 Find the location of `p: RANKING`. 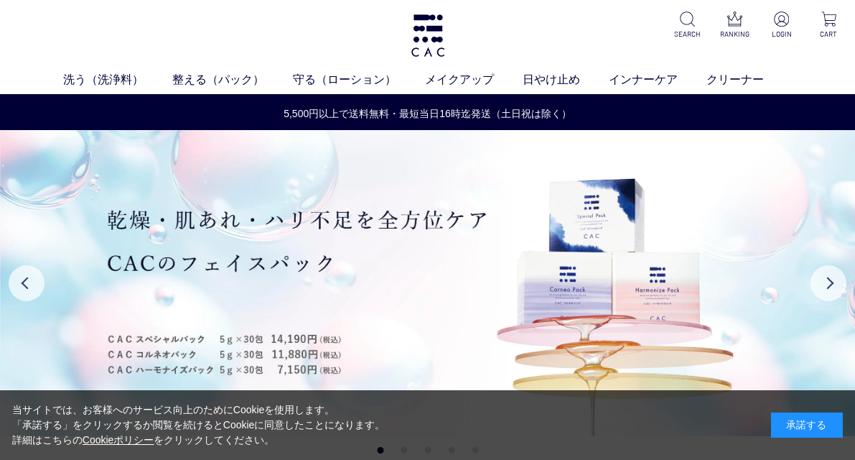

p: RANKING is located at coordinates (735, 34).